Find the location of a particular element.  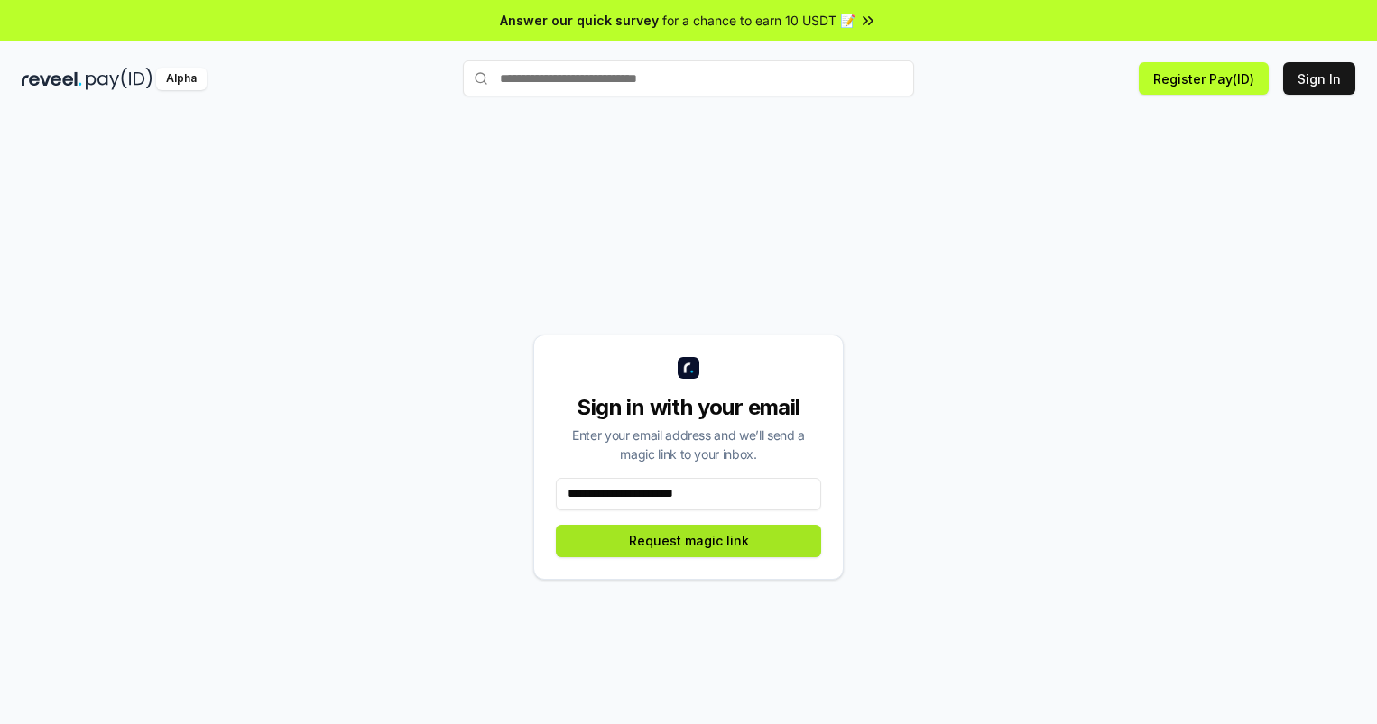

img: reveel_dark is located at coordinates (51, 78).